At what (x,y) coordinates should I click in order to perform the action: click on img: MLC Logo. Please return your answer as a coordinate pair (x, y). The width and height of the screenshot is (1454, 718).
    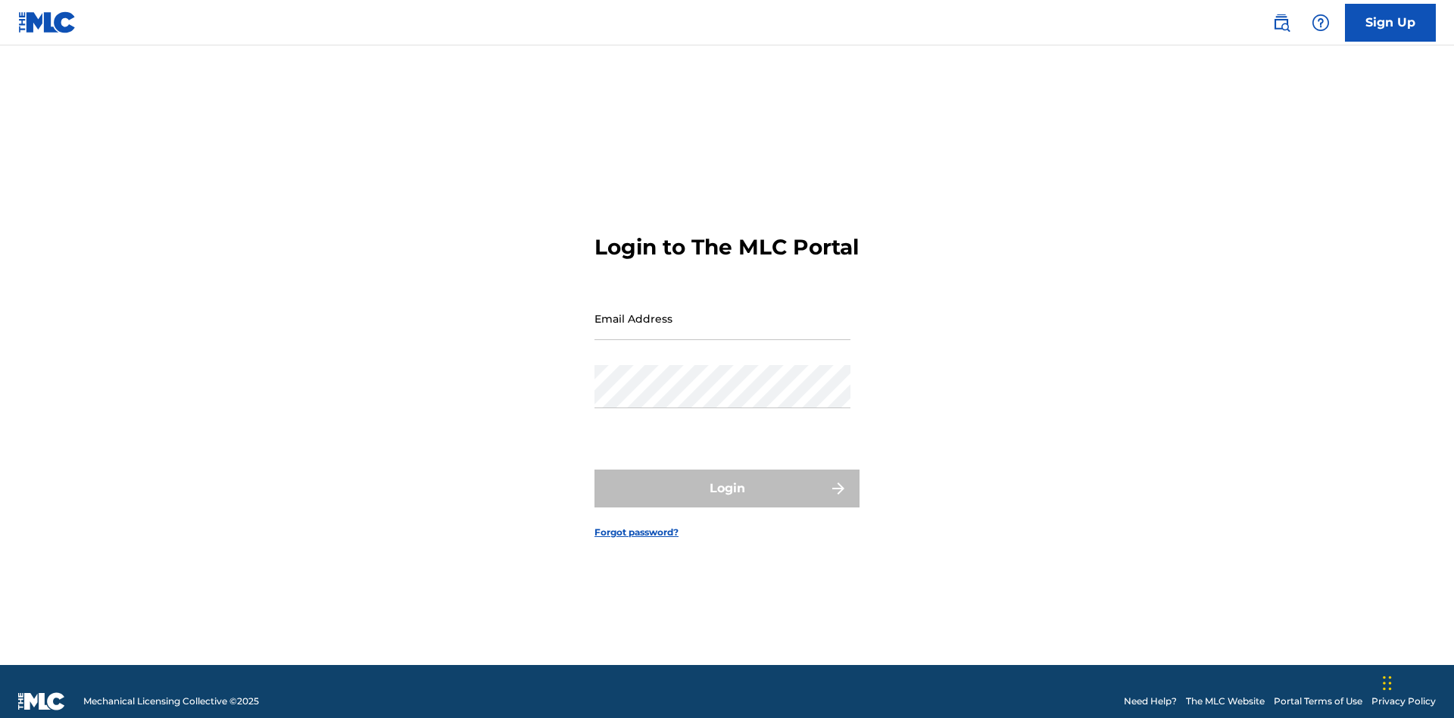
    Looking at the image, I should click on (47, 22).